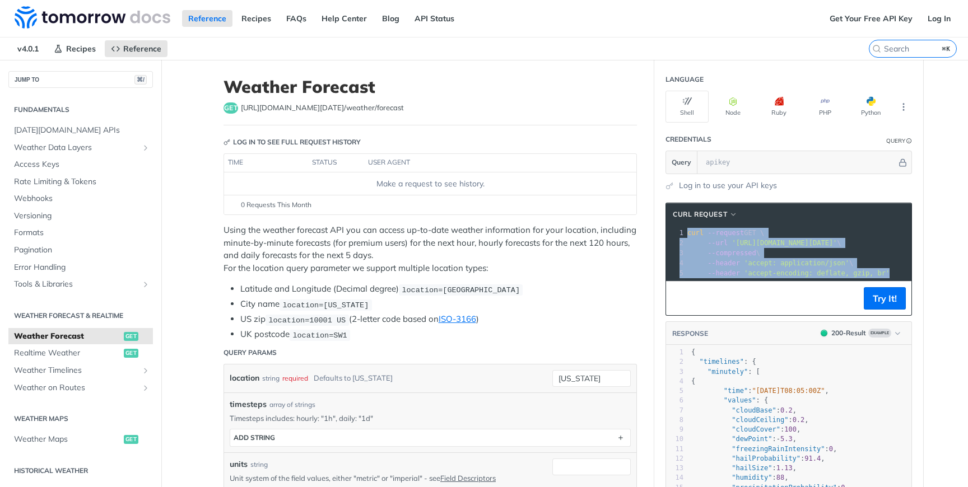 The width and height of the screenshot is (968, 487). What do you see at coordinates (81, 165) in the screenshot?
I see `a: Access Keys` at bounding box center [81, 165].